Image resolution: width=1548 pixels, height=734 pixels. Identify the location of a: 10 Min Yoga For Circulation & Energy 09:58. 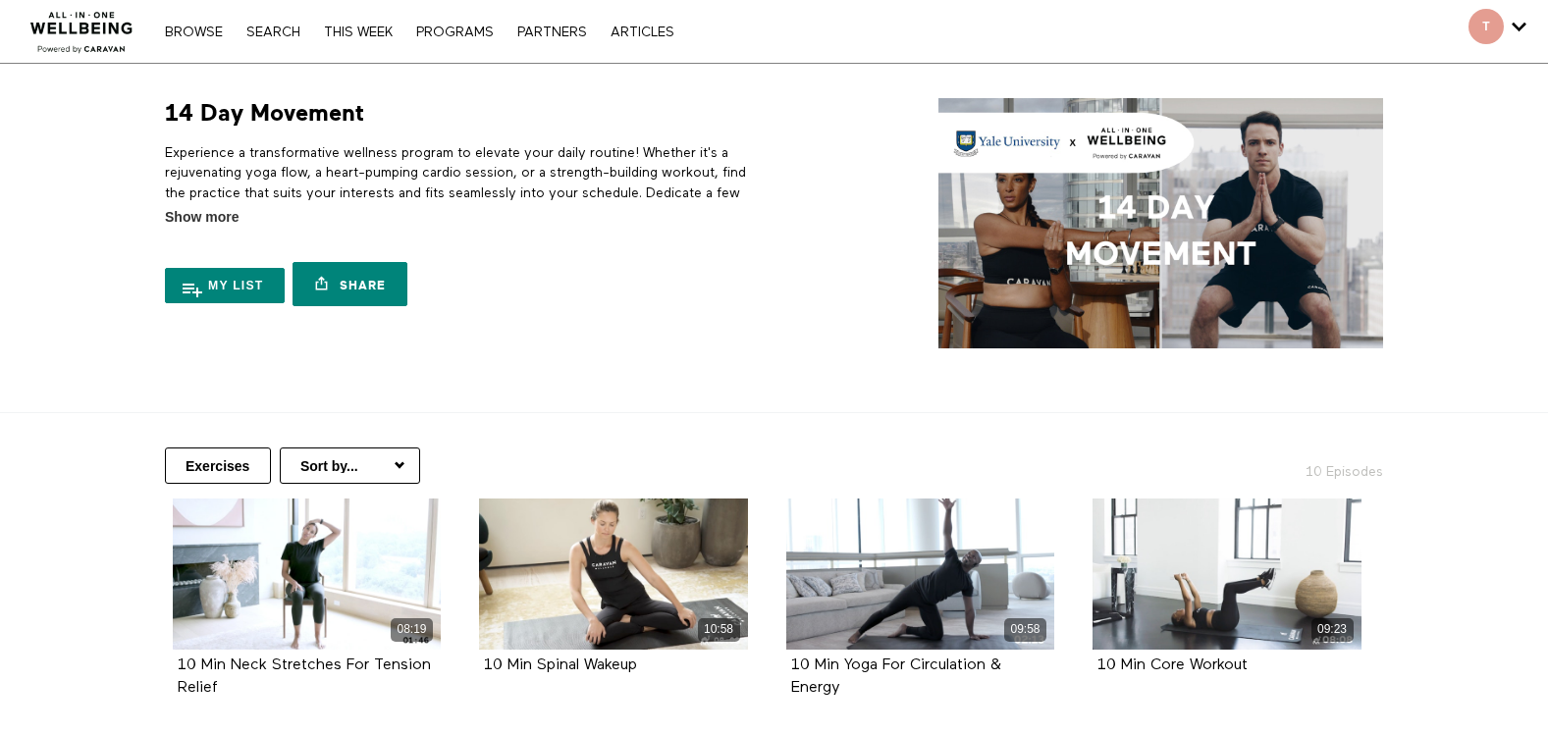
(921, 574).